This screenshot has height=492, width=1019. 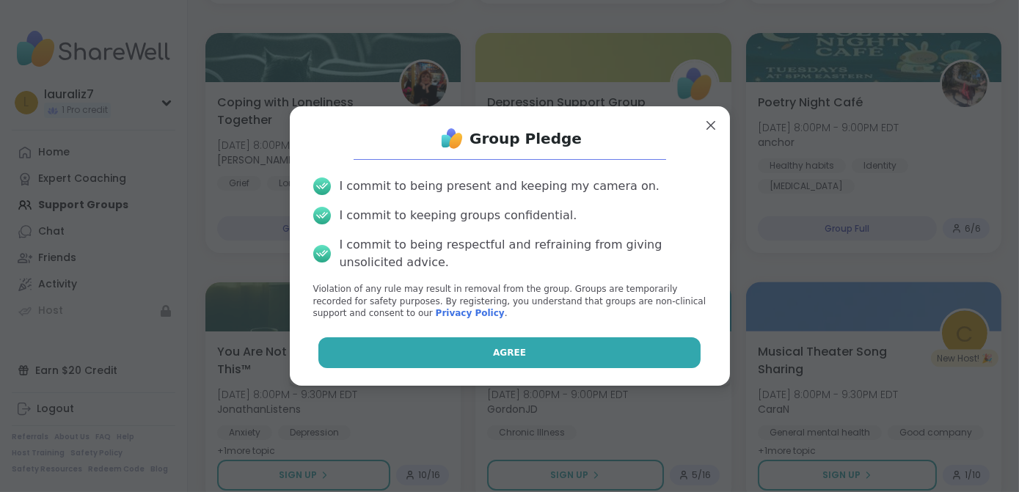 What do you see at coordinates (470, 313) in the screenshot?
I see `a: Privacy Policy` at bounding box center [470, 313].